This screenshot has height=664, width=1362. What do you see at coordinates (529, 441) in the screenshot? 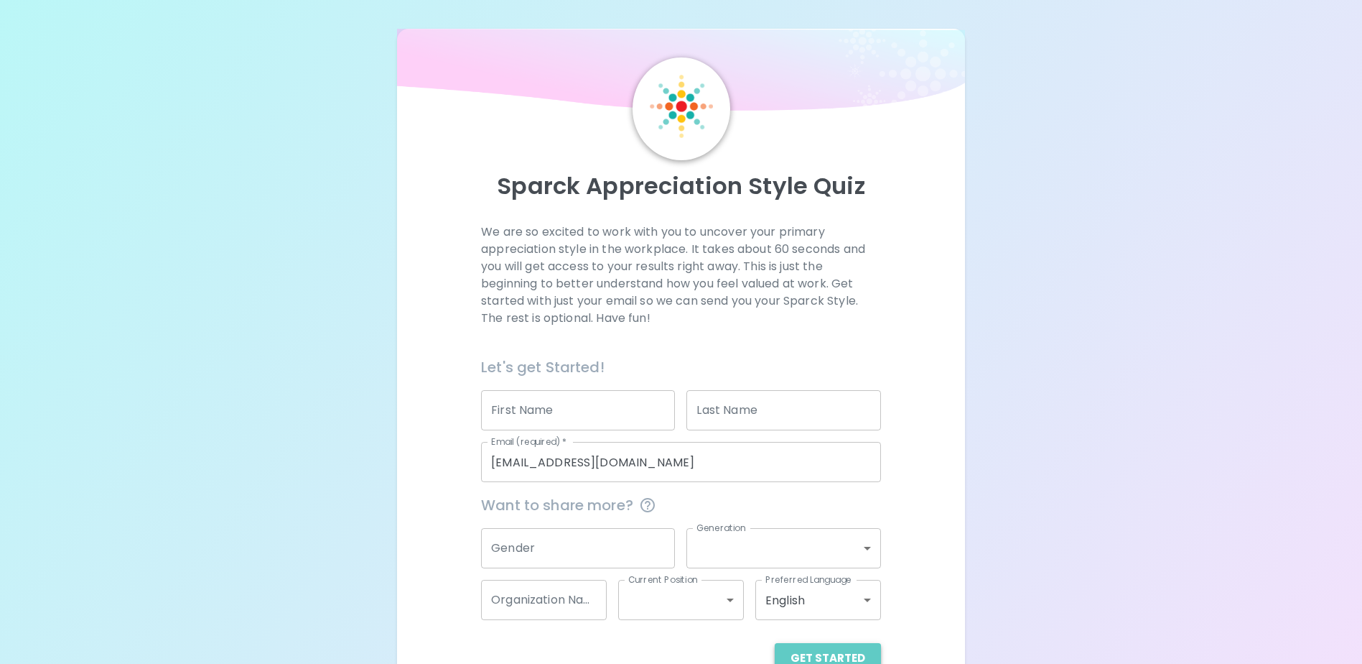
I see `label: Email (required)` at bounding box center [529, 441].